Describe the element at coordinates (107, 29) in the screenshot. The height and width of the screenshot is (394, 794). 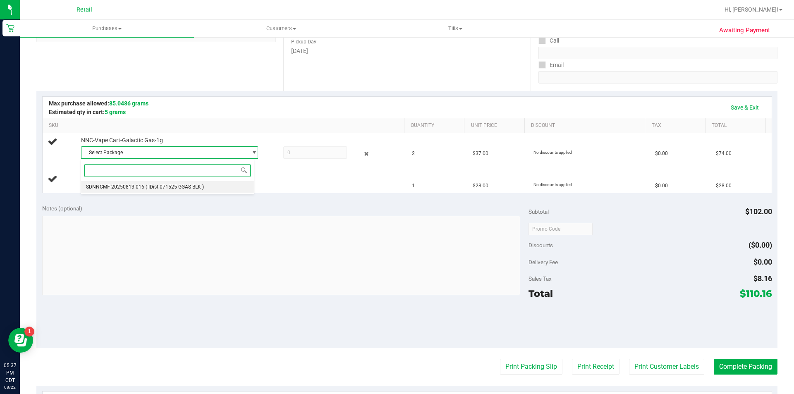
I see `span: Purchases` at that location.